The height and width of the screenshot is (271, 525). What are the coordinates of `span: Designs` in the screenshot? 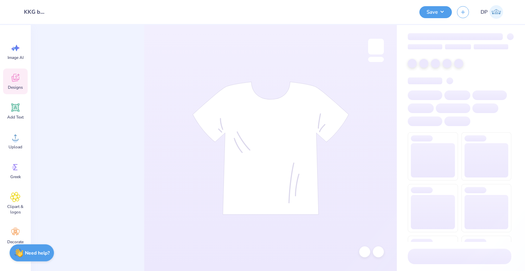 It's located at (15, 87).